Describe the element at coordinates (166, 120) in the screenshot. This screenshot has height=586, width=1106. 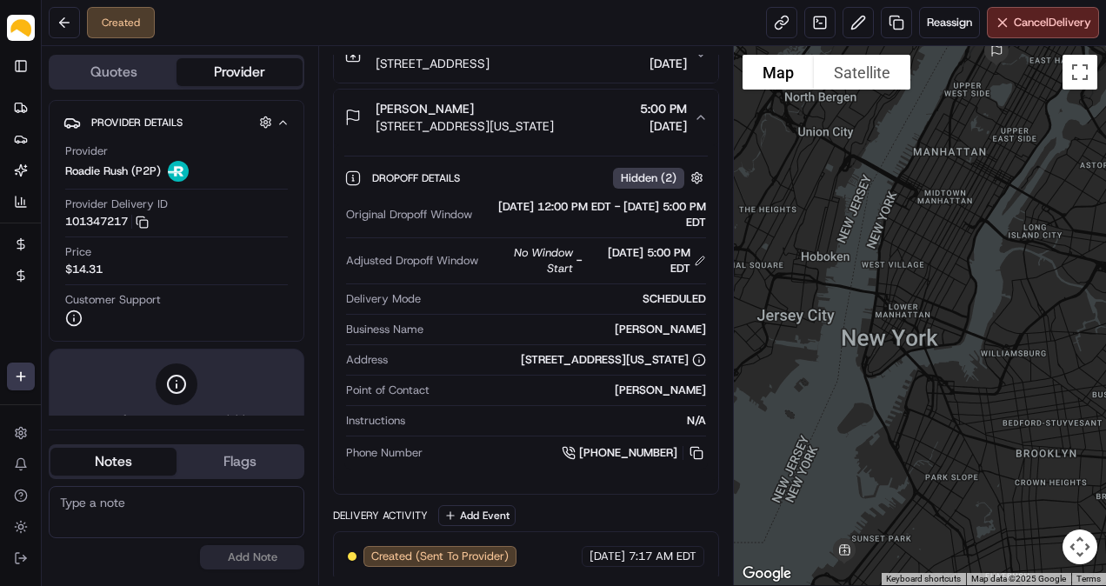
I see `input: Clear` at that location.